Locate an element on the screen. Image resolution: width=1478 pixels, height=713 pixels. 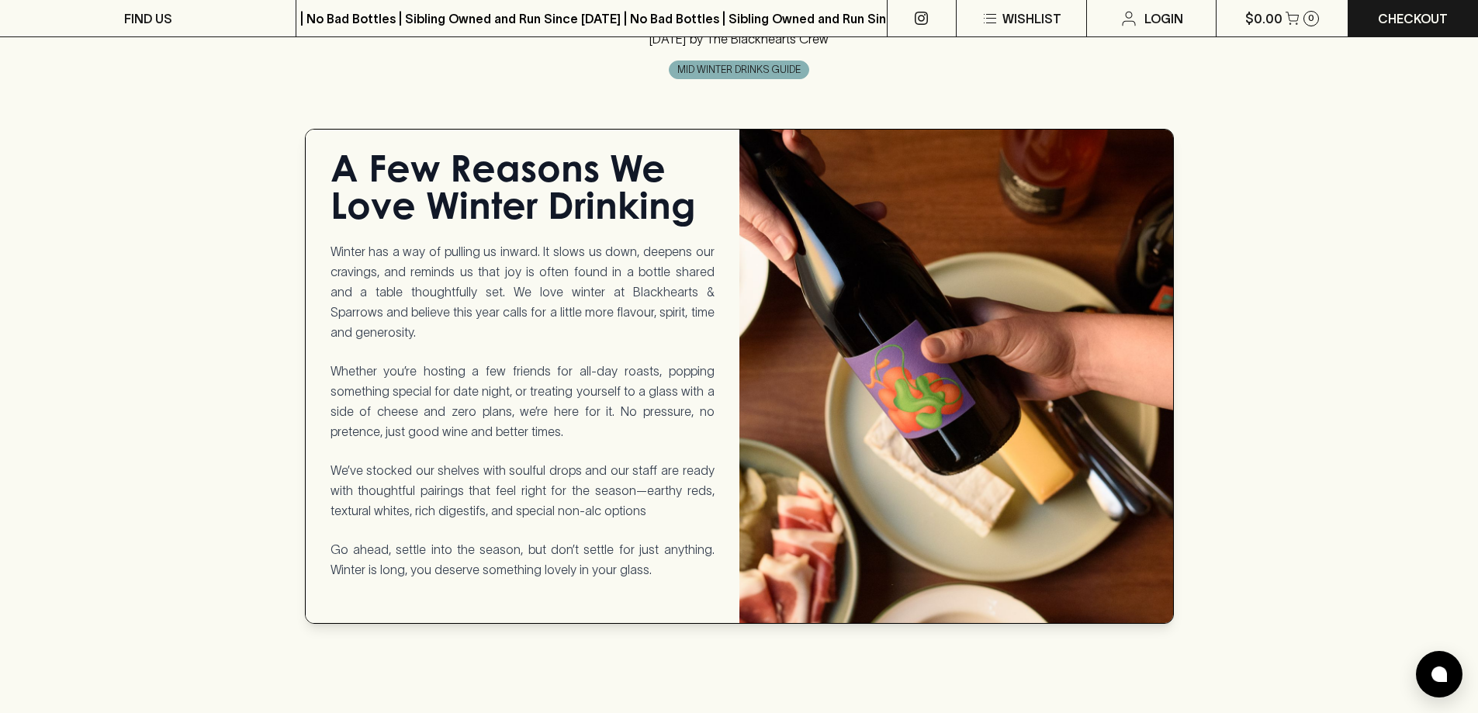
p: Wishlist is located at coordinates (1032, 19).